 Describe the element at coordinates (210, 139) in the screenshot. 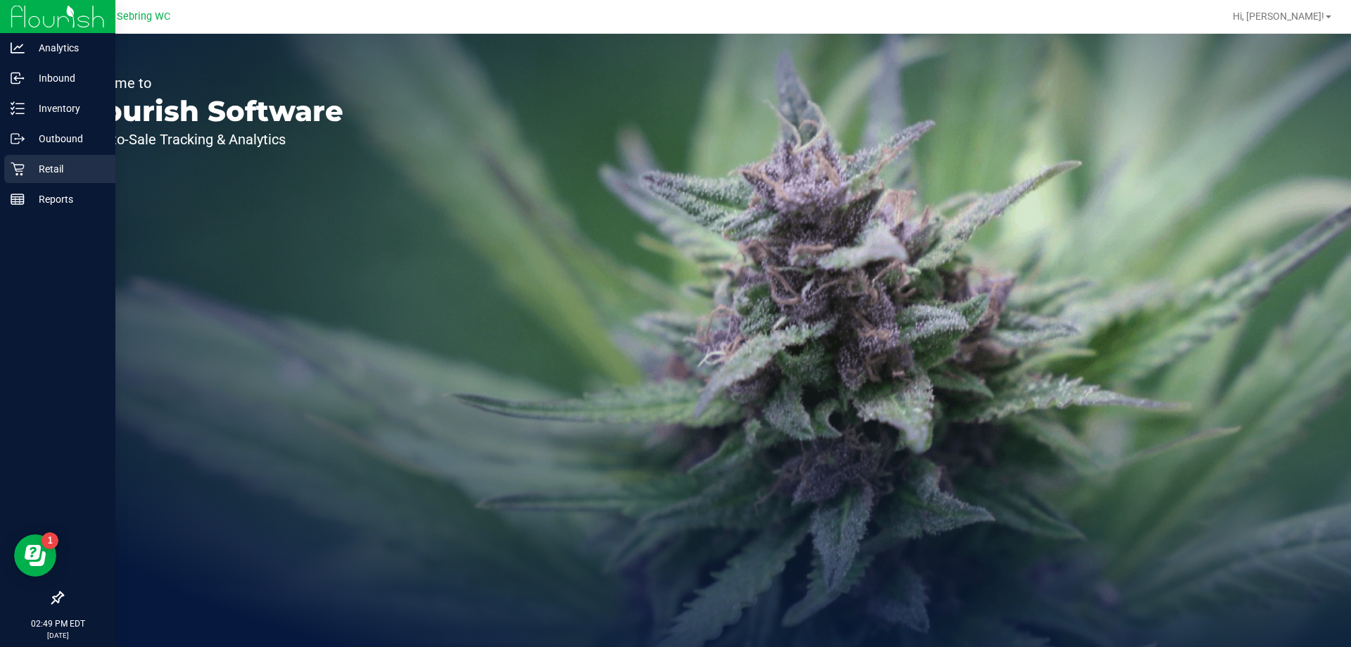

I see `p: Seed-to-Sale Tracking & Analytics` at that location.